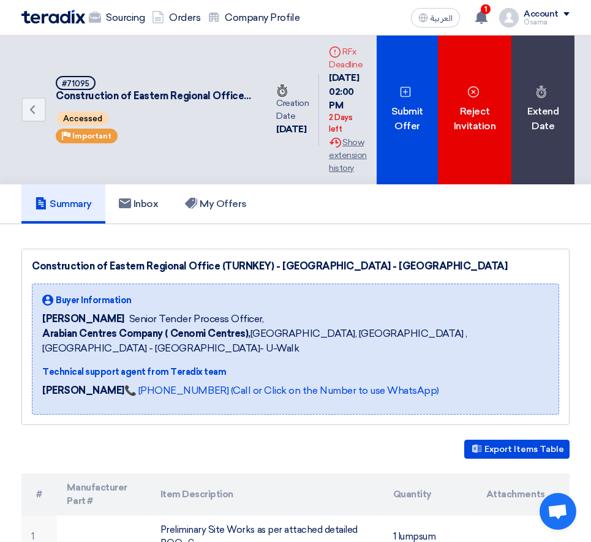 Image resolution: width=591 pixels, height=542 pixels. What do you see at coordinates (138, 204) in the screenshot?
I see `a: Inbox` at bounding box center [138, 204].